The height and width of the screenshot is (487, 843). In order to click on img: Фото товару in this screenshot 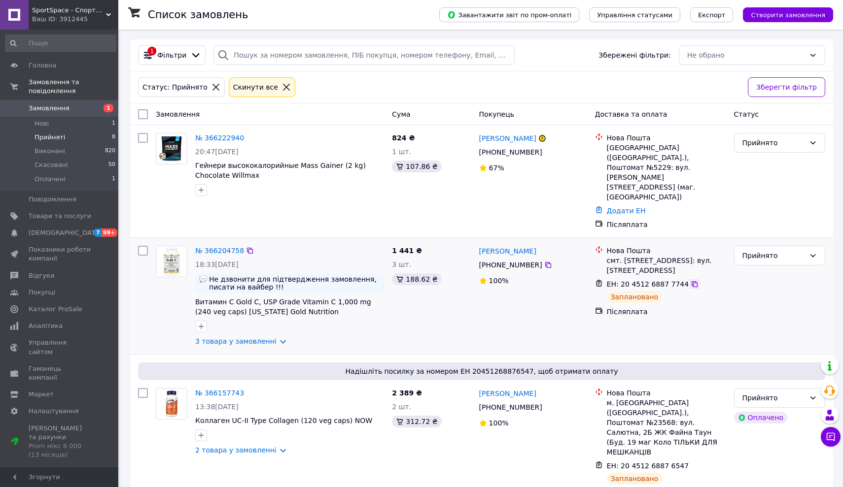, I will do `click(171, 404)`.